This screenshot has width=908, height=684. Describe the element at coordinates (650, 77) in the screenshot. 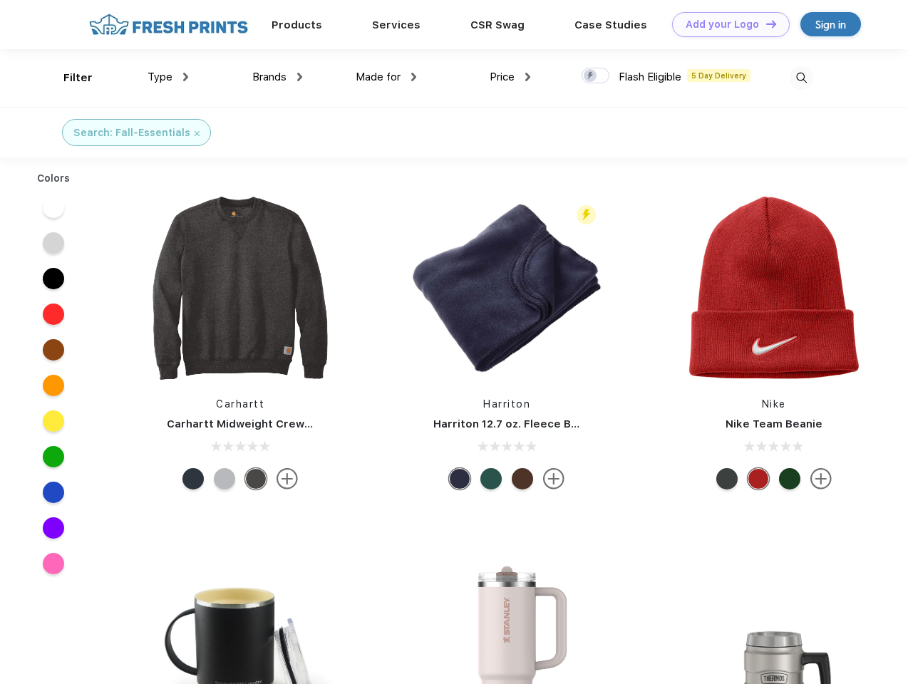

I see `span: Flash Eligible` at that location.